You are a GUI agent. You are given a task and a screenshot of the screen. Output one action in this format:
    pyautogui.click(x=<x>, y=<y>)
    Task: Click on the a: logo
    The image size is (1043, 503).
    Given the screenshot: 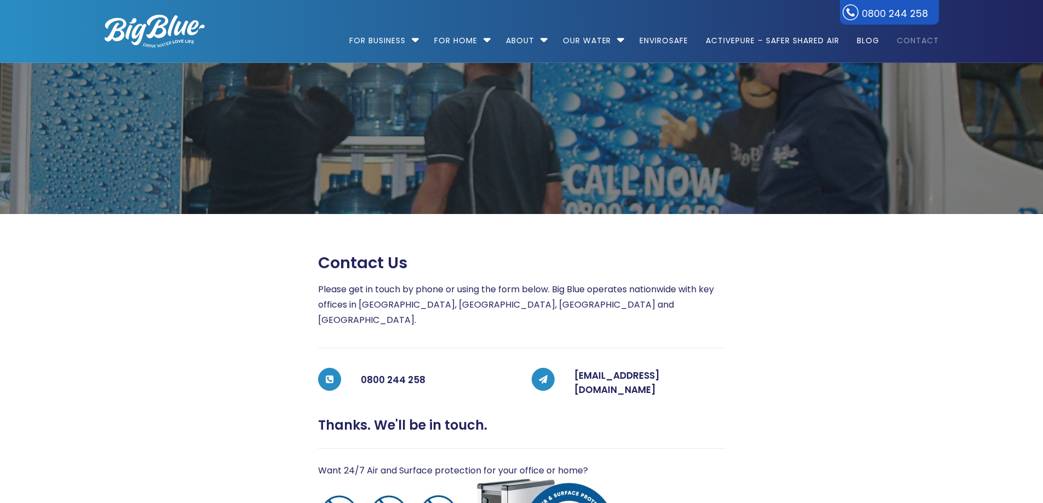 What is the action you would take?
    pyautogui.click(x=154, y=31)
    